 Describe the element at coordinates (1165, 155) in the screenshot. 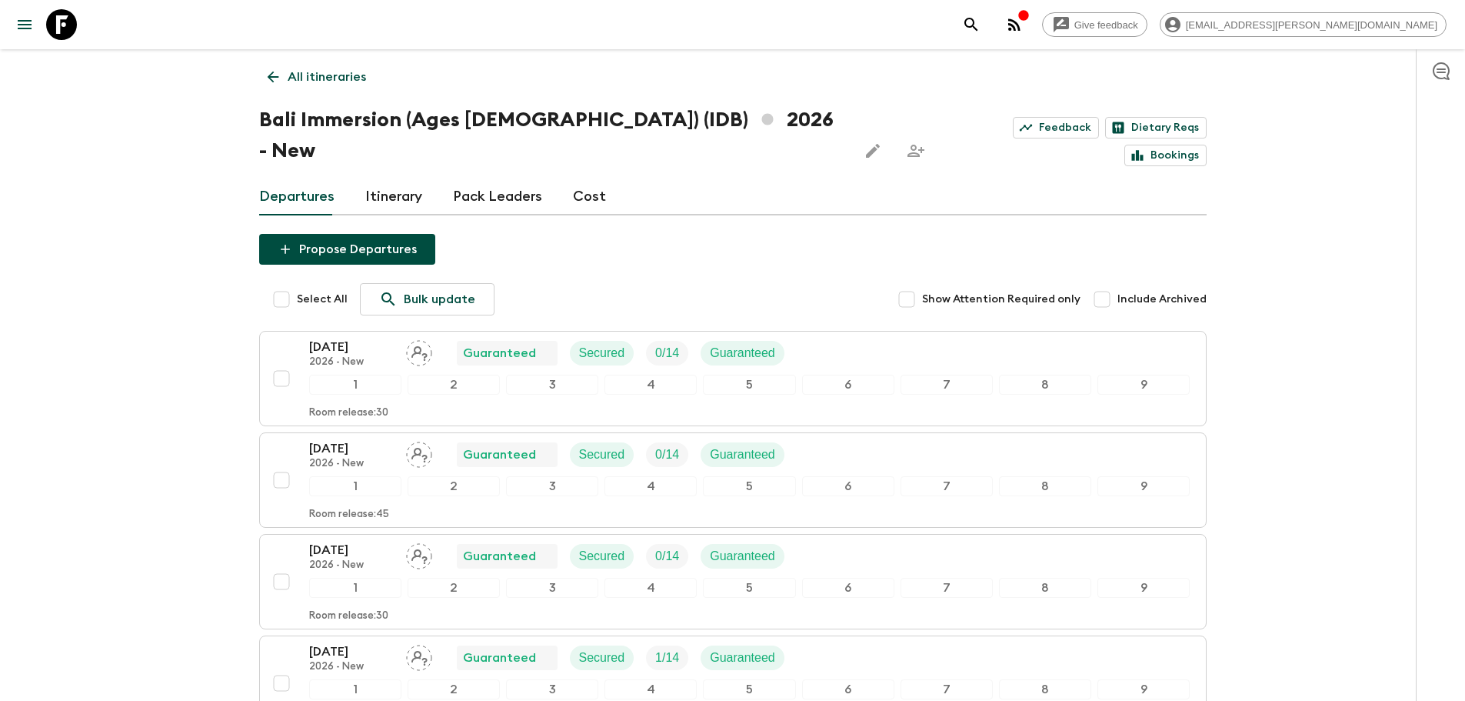

I see `a: Bookings` at that location.